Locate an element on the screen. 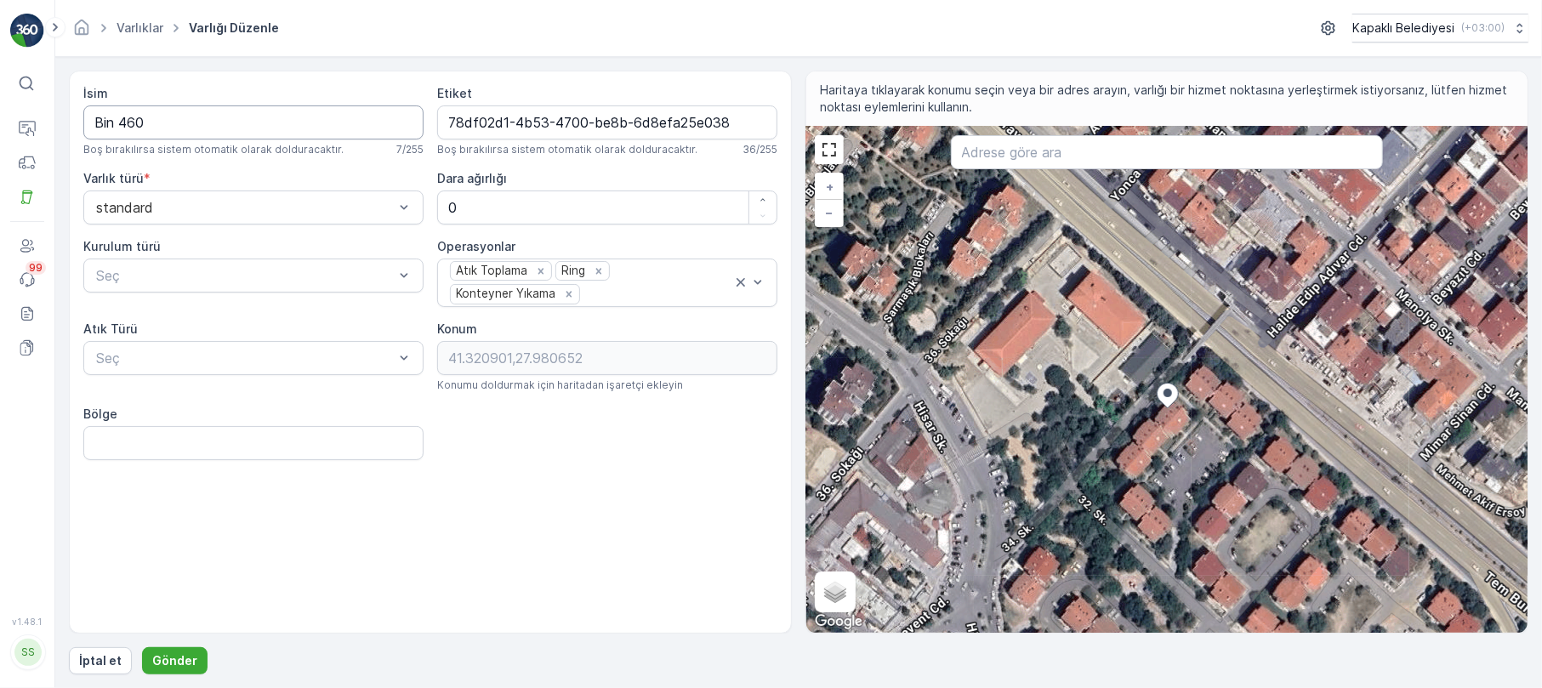  label: Etiket is located at coordinates (454, 93).